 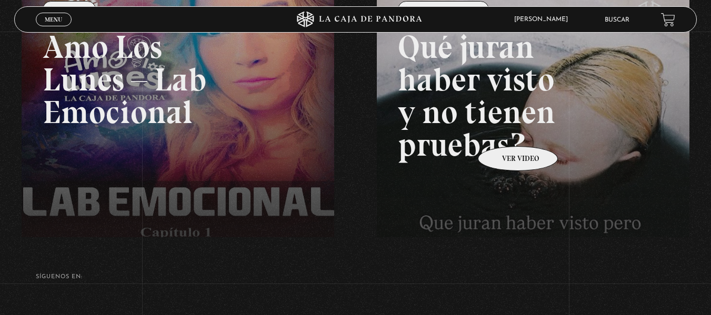 I want to click on span: Menu, so click(x=53, y=19).